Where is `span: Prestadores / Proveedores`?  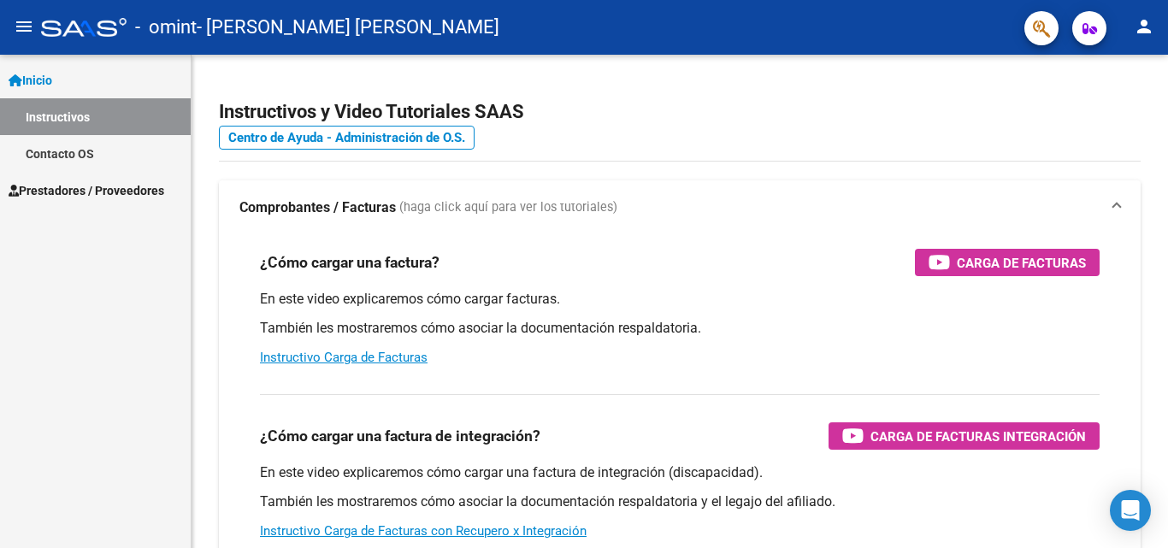
span: Prestadores / Proveedores is located at coordinates (86, 191).